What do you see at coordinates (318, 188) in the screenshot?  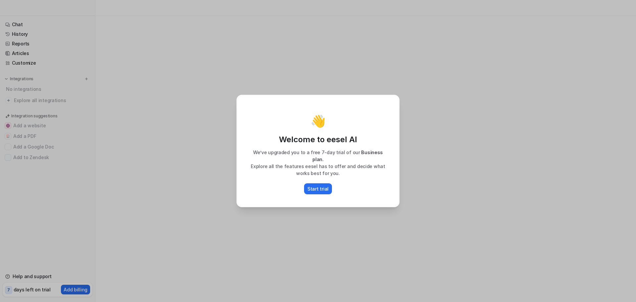 I see `button: Start trial` at bounding box center [318, 188].